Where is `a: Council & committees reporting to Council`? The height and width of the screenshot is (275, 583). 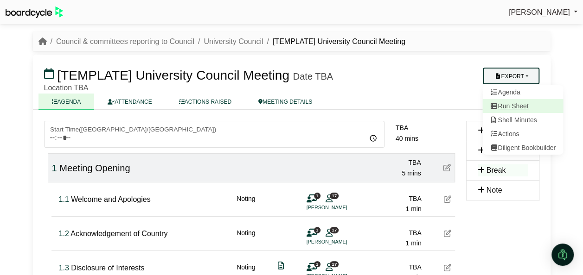 a: Council & committees reporting to Council is located at coordinates (125, 41).